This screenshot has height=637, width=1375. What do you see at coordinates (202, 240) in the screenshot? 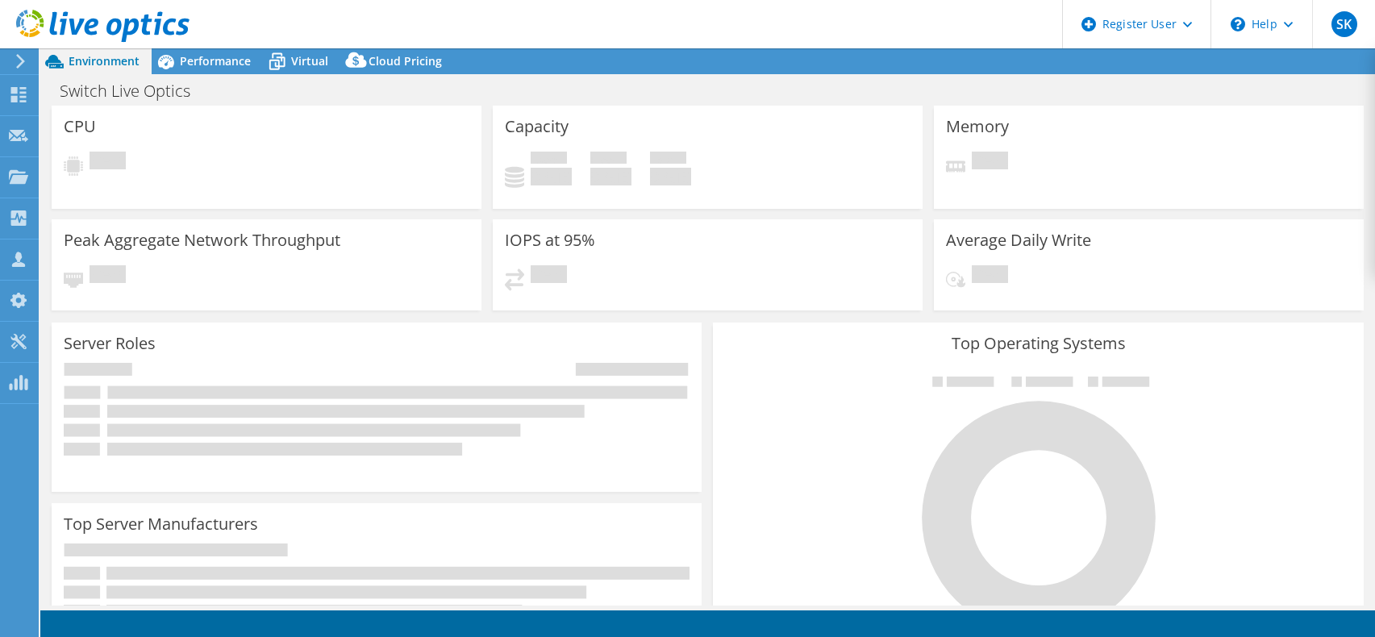
I see `h3: Peak Aggregate Network Throughput` at bounding box center [202, 240].